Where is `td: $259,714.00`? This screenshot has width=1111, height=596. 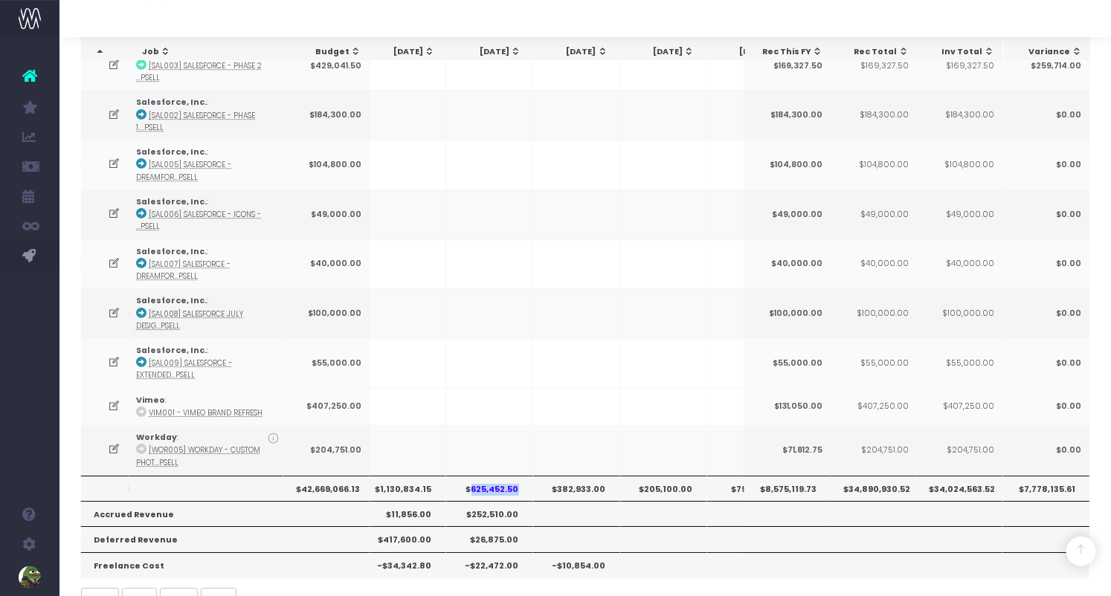 td: $259,714.00 is located at coordinates (1046, 65).